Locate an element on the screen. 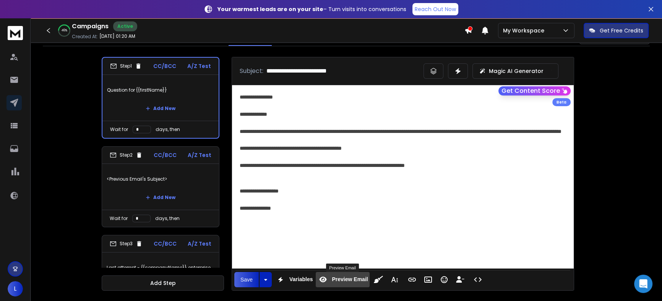 Image resolution: width=662 pixels, height=301 pixels. div: Step 1 is located at coordinates (126, 66).